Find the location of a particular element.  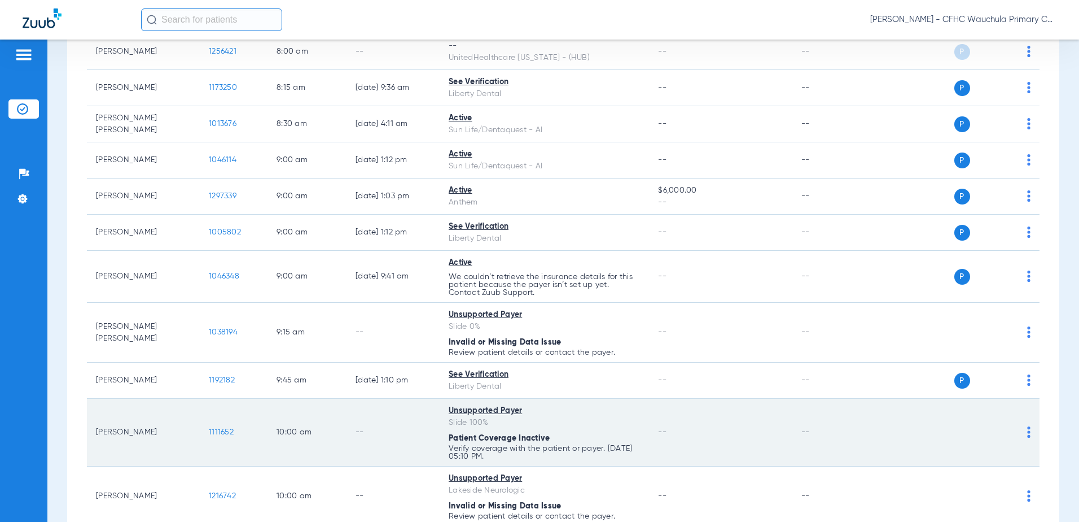

span: 1256421 is located at coordinates (222, 51).